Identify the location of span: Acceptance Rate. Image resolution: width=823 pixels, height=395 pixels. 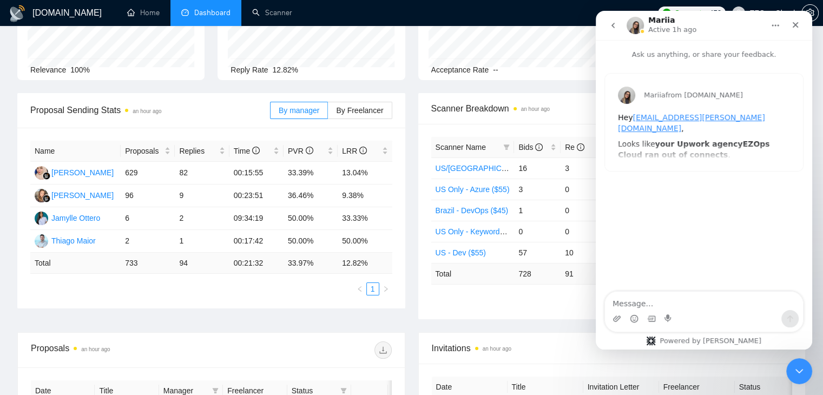
(460, 70).